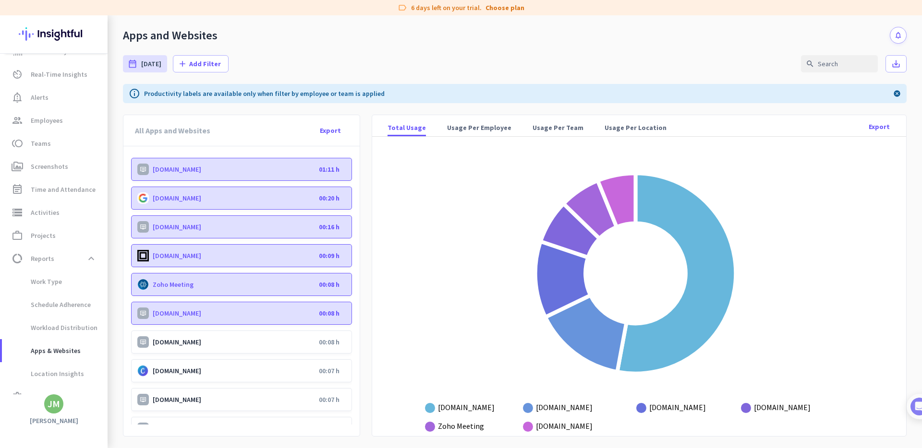  Describe the element at coordinates (896, 64) in the screenshot. I see `button: save_alt` at that location.